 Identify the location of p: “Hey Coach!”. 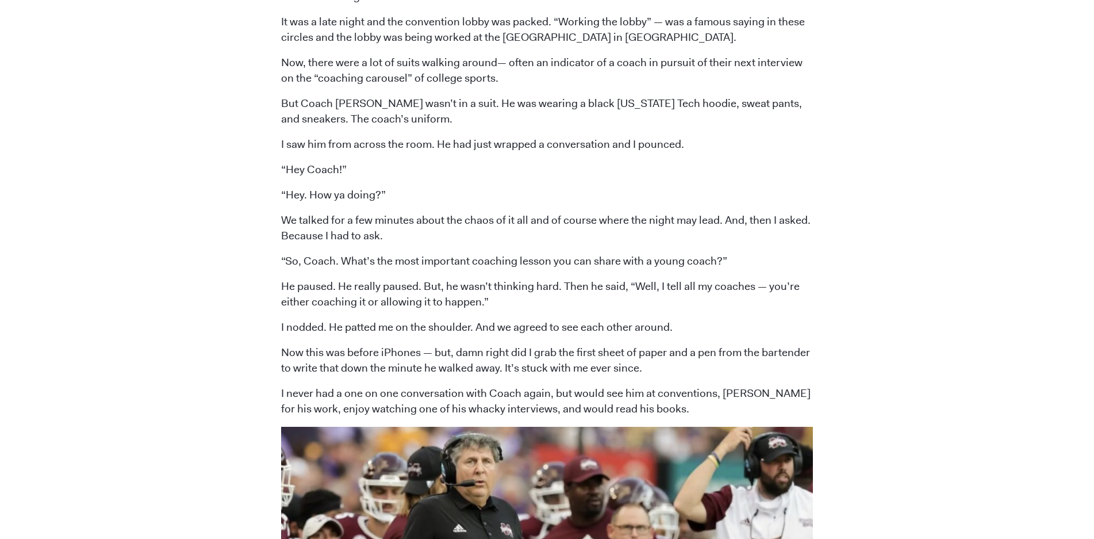
(547, 170).